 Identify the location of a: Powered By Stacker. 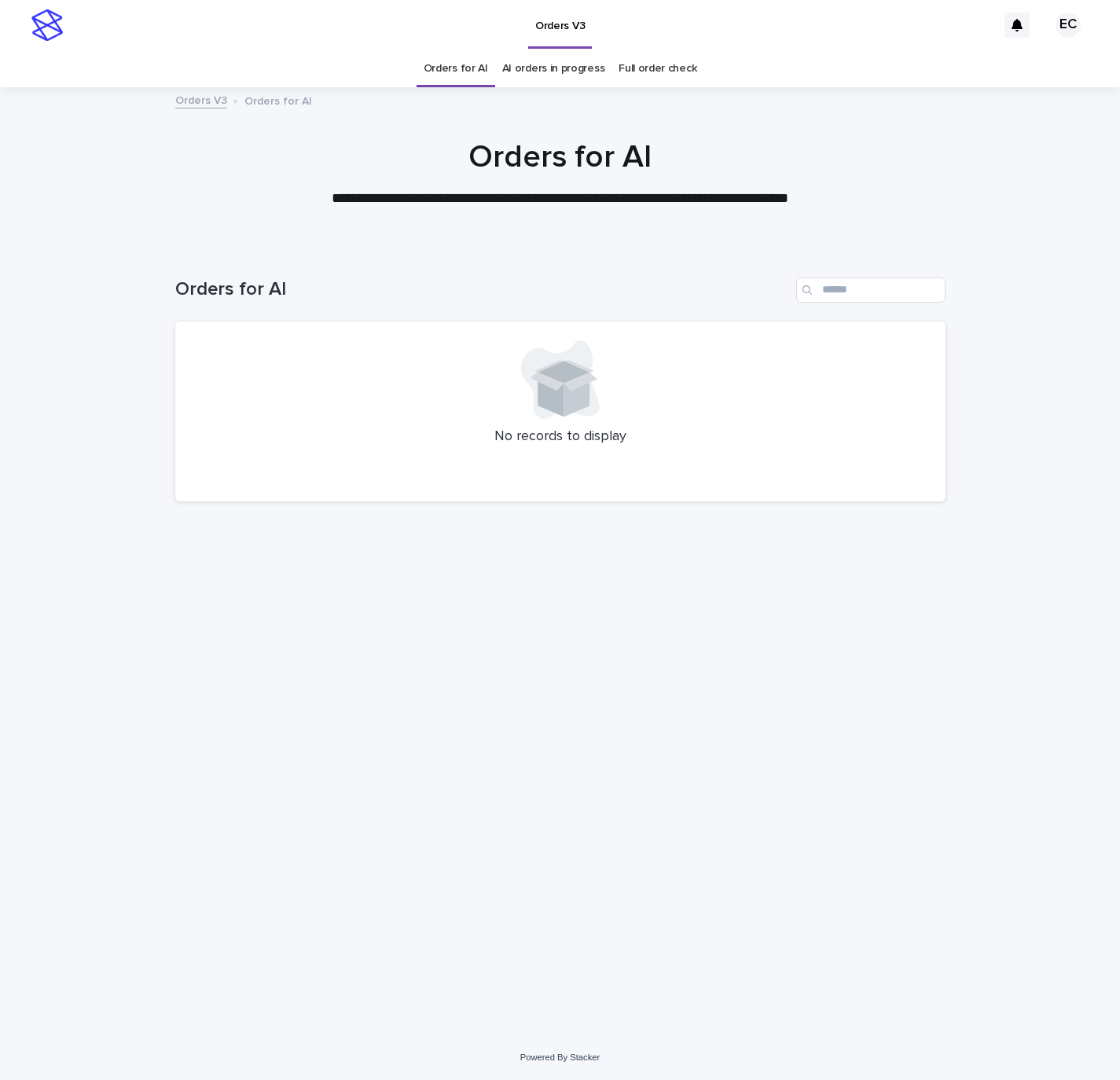
(559, 1057).